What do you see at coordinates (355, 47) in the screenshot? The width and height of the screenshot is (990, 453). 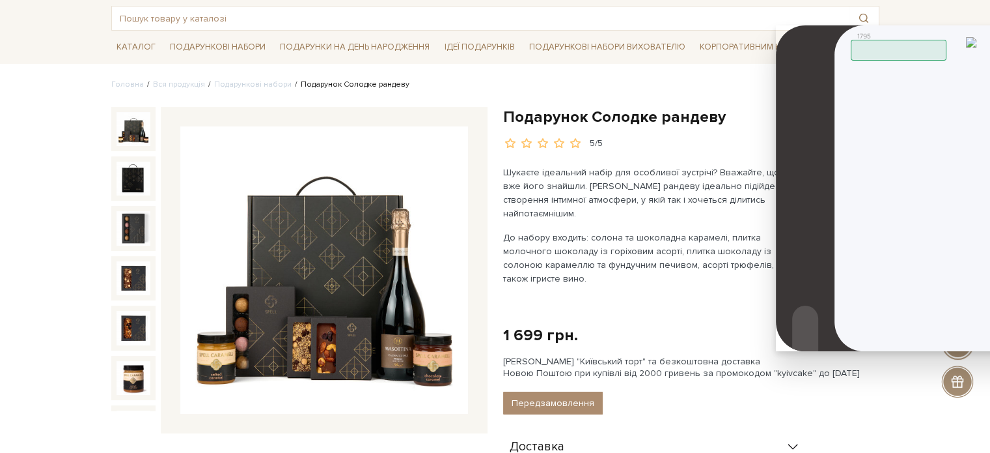 I see `a: Подарунки на День народження` at bounding box center [355, 47].